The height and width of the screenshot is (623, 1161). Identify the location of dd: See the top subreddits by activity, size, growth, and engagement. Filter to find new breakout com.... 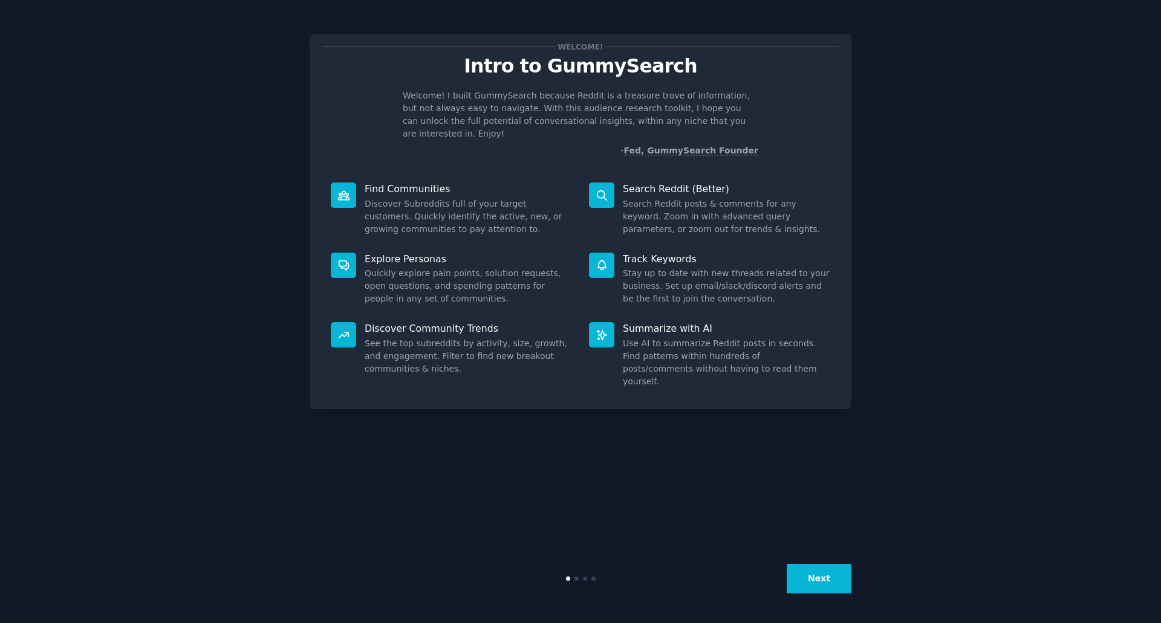
(468, 356).